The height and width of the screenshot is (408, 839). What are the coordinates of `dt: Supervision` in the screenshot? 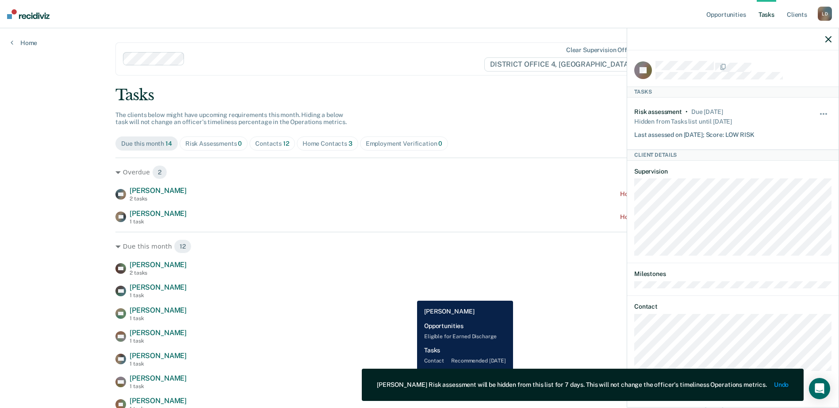 It's located at (732, 172).